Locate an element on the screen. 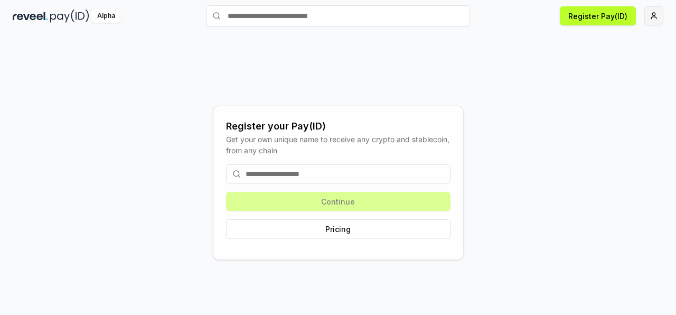 The image size is (676, 315). img: pay_id is located at coordinates (70, 16).